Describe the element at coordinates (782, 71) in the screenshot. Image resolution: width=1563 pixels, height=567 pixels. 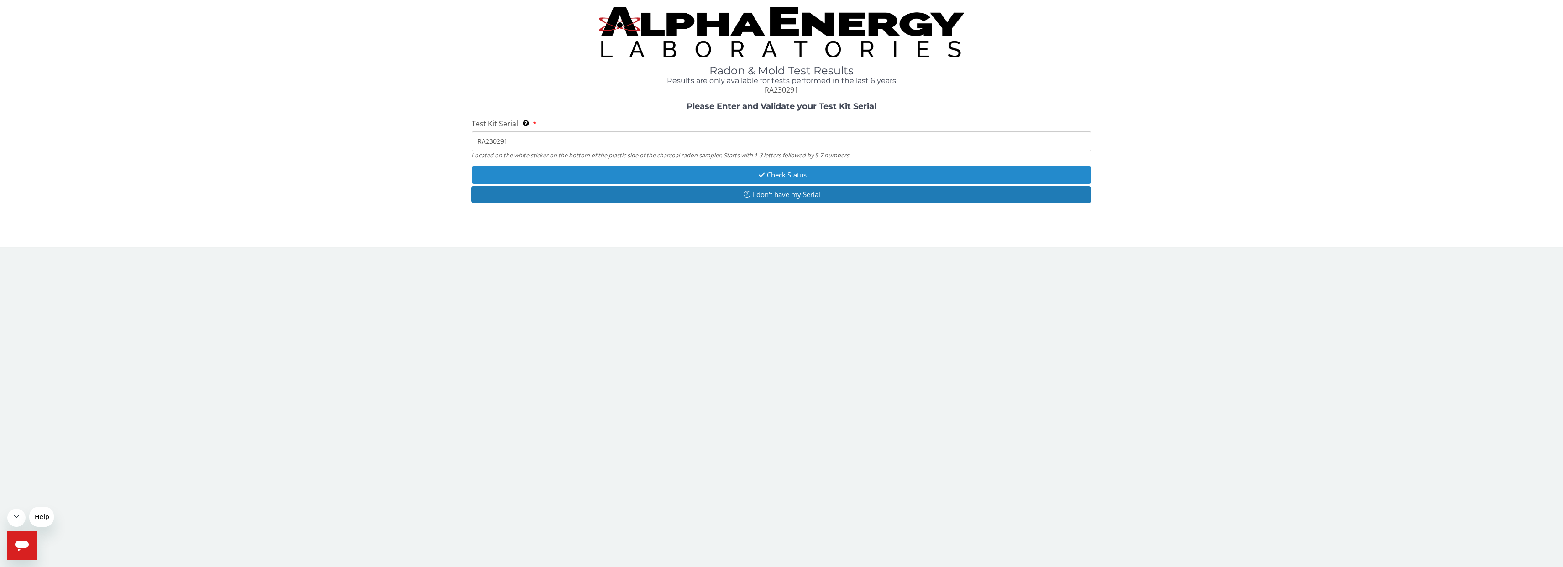
I see `h1: Radon & Mold Test Results` at that location.